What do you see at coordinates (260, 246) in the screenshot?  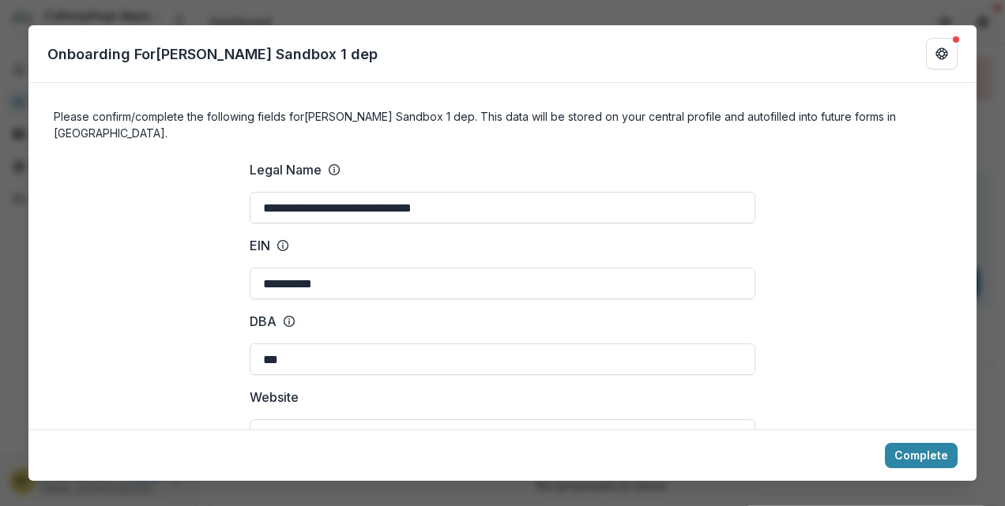 I see `p: EIN` at bounding box center [260, 246].